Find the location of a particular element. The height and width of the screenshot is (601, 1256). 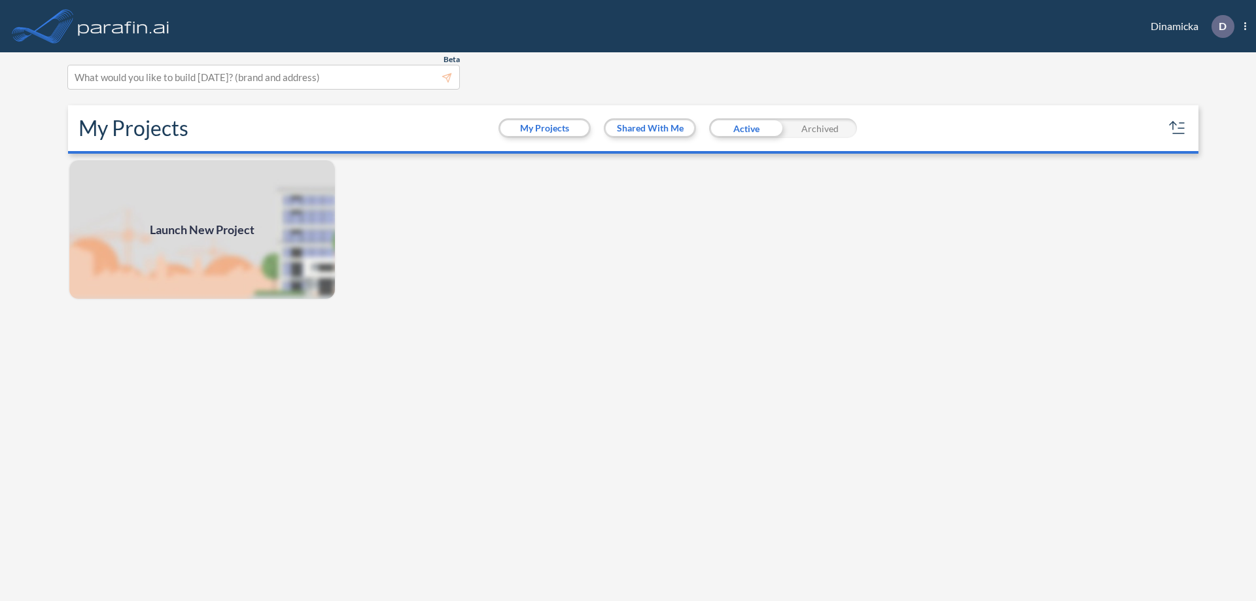

div: Dinamicka is located at coordinates (1189, 26).